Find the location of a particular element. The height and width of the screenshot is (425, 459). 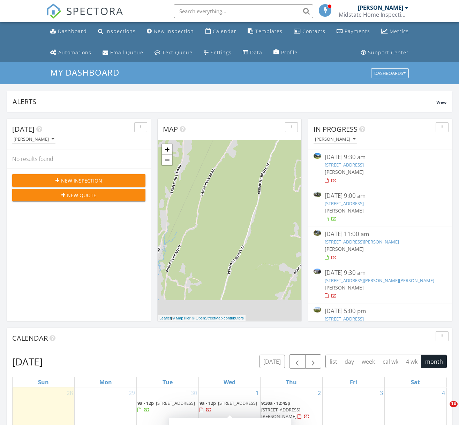

a: Go to September 29, 2025 is located at coordinates (132, 393).